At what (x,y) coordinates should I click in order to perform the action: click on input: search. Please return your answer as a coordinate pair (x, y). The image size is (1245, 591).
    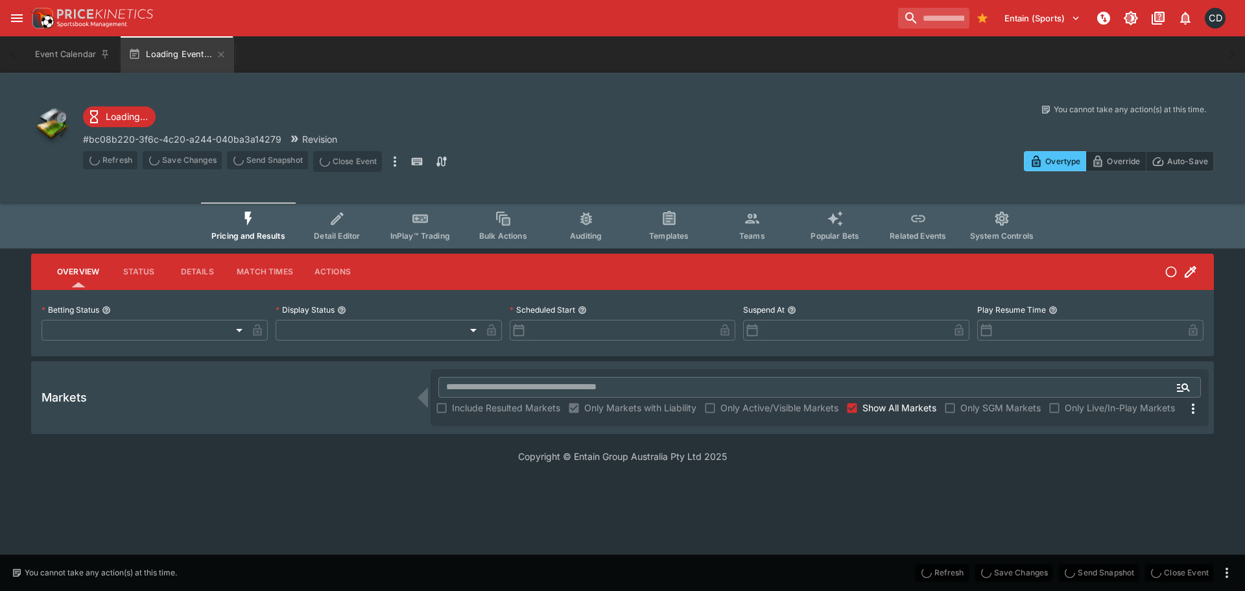
    Looking at the image, I should click on (934, 18).